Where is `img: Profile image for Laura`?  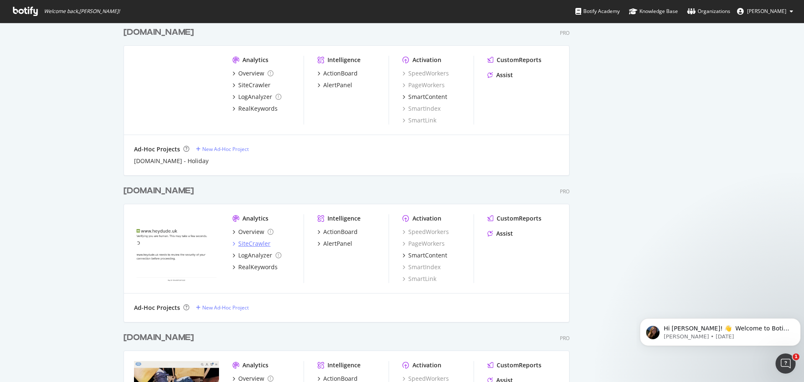 img: Profile image for Laura is located at coordinates (16, 32).